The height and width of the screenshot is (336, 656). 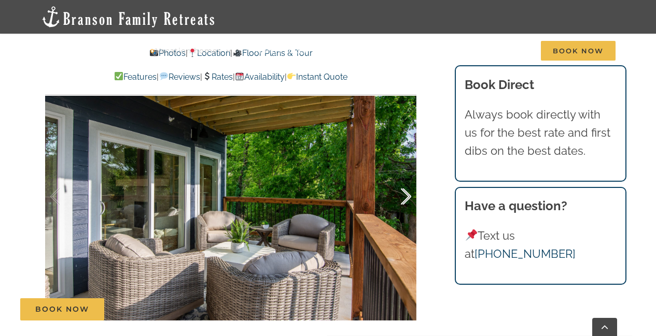 I want to click on a: Features, so click(x=135, y=77).